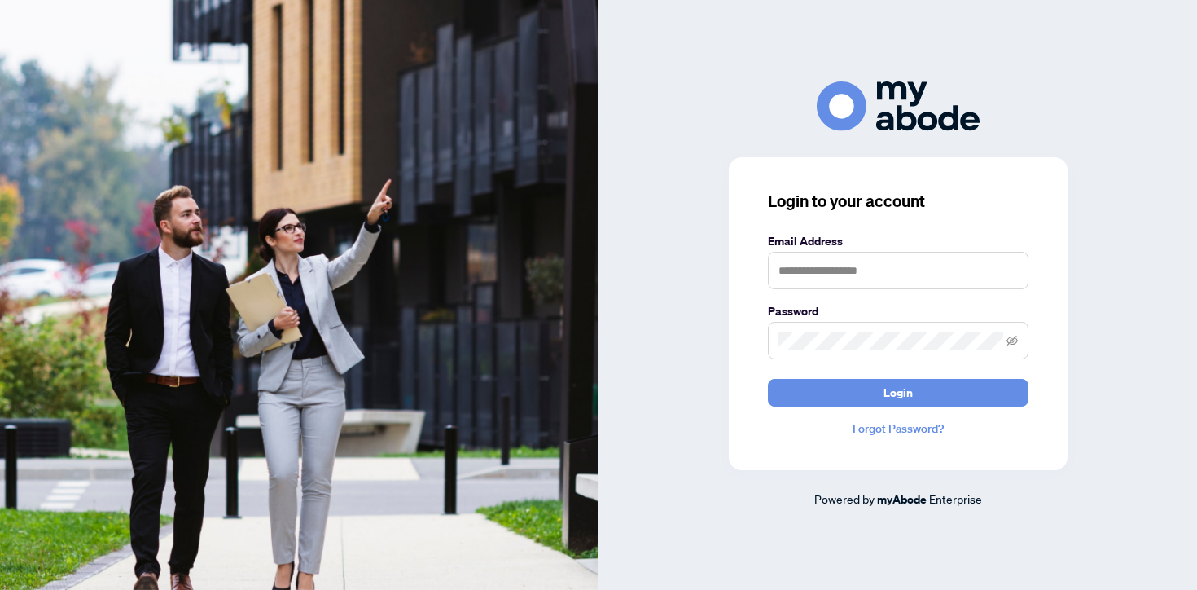  Describe the element at coordinates (1012, 340) in the screenshot. I see `span: eye-invisible` at that location.